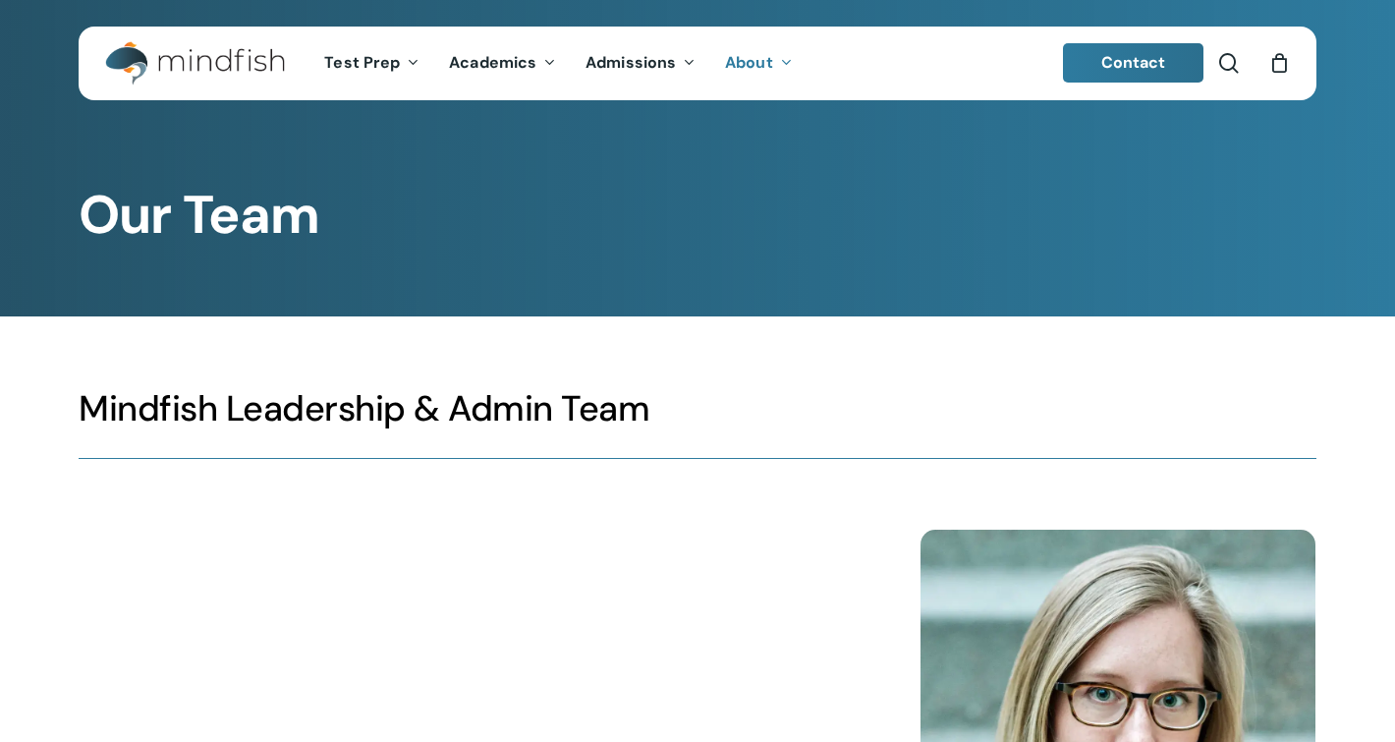  I want to click on a: Admissions, so click(641, 63).